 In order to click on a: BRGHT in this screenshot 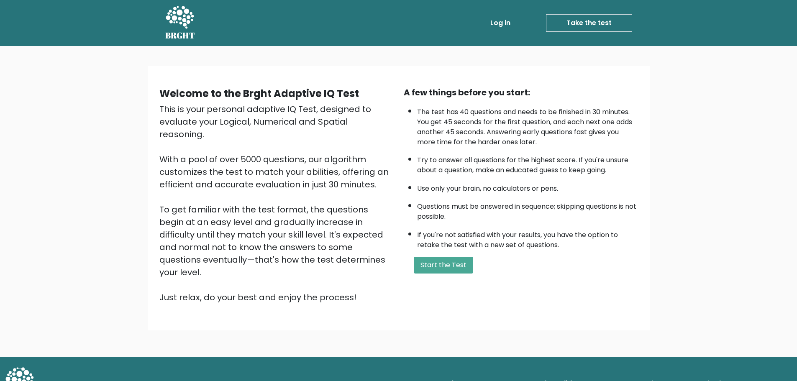, I will do `click(180, 23)`.